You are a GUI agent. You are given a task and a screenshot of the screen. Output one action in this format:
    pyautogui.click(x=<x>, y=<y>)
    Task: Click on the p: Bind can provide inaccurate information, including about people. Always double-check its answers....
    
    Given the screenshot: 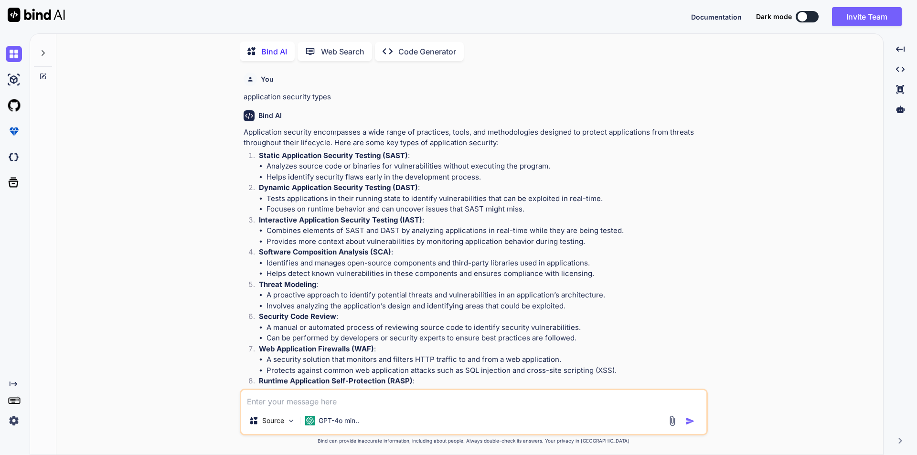 What is the action you would take?
    pyautogui.click(x=474, y=441)
    